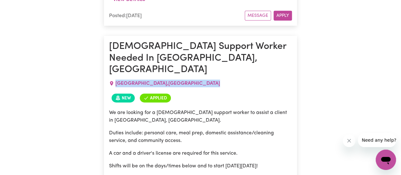 Image resolution: width=401 pixels, height=175 pixels. What do you see at coordinates (258, 16) in the screenshot?
I see `button: Message` at bounding box center [258, 16].